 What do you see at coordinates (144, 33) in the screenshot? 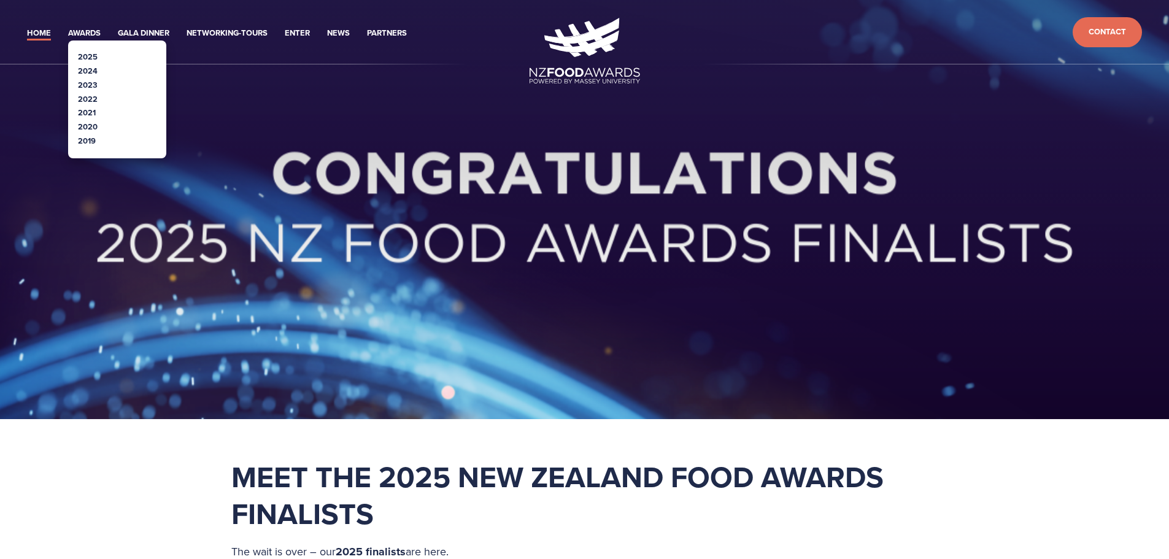
I see `a: Gala Dinner` at bounding box center [144, 33].